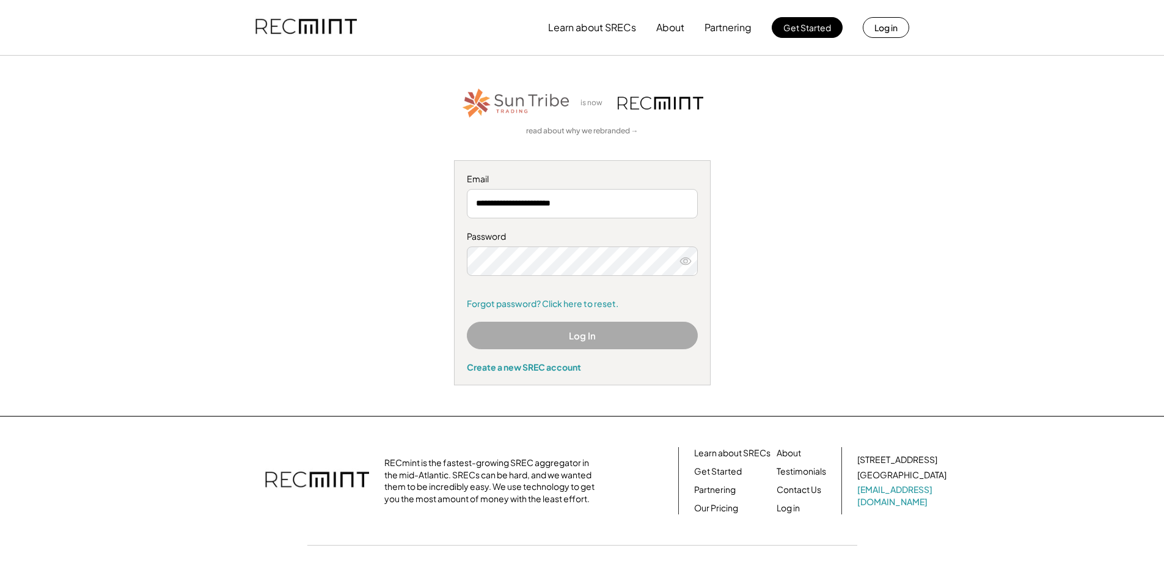 The image size is (1164, 578). Describe the element at coordinates (789, 453) in the screenshot. I see `a: About` at that location.